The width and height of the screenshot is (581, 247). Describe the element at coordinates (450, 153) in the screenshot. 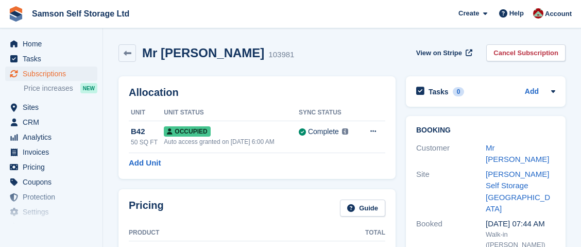

I see `div: Customer` at that location.